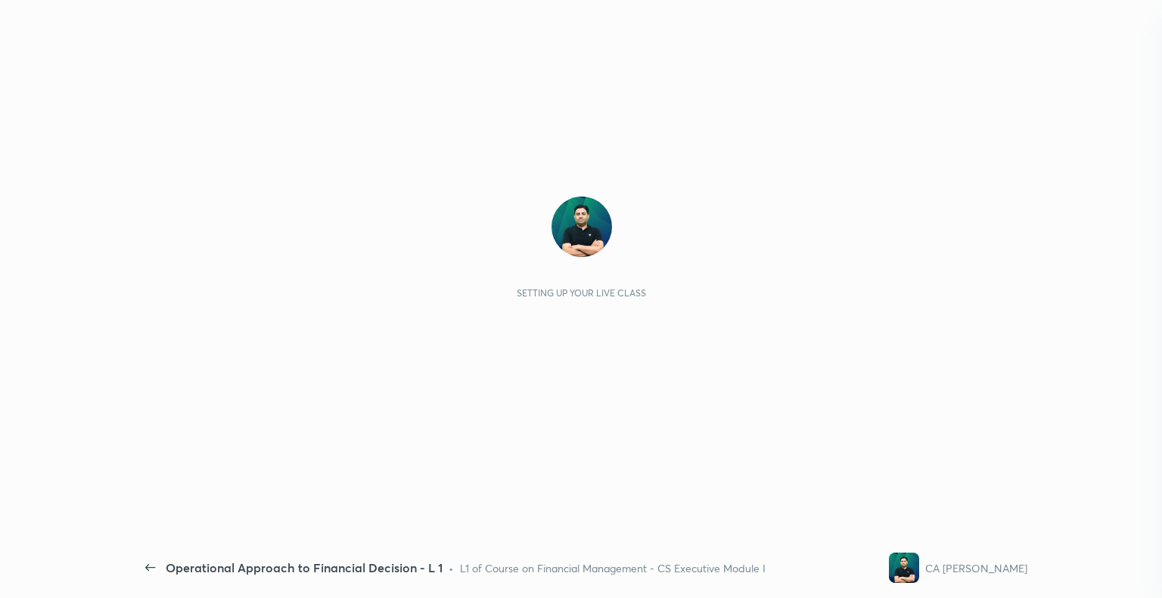 Image resolution: width=1162 pixels, height=598 pixels. I want to click on div: Setting up your live class, so click(581, 293).